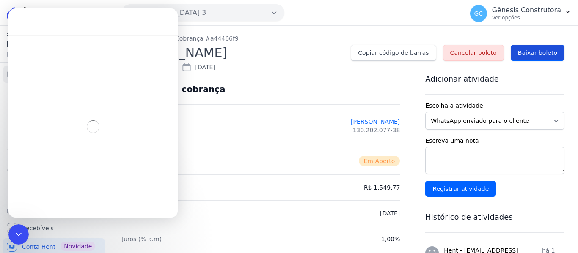  I want to click on span: Baixar boleto, so click(537, 53).